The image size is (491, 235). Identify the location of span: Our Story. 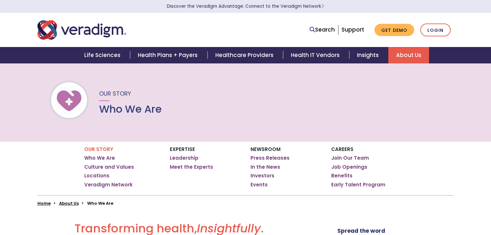
(115, 94).